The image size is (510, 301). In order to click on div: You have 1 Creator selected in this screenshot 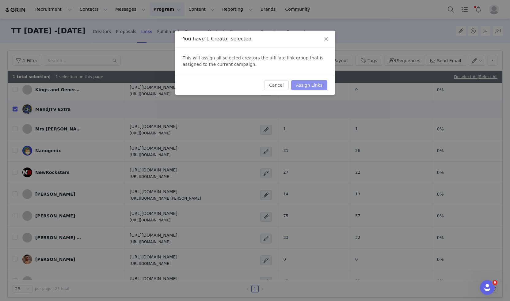, I will do `click(255, 39)`.